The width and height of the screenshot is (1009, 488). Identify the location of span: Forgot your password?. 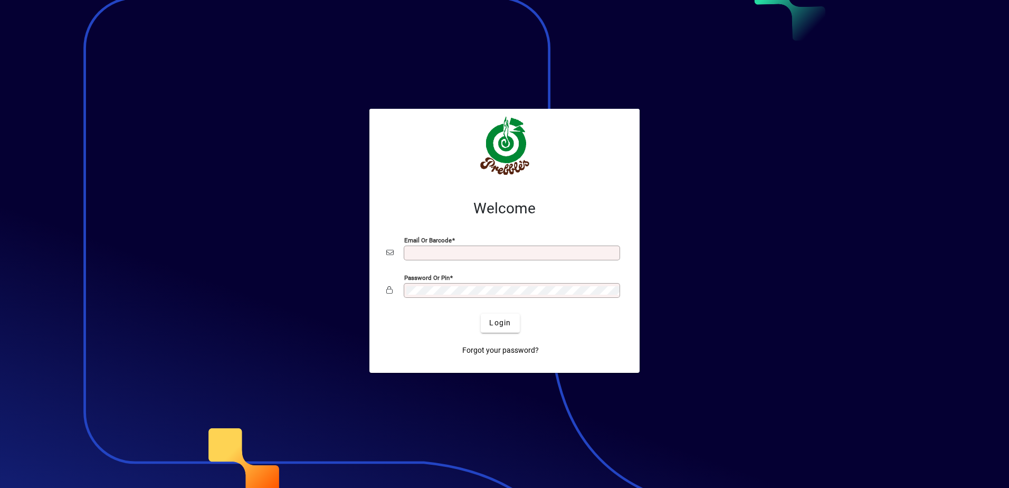
(500, 350).